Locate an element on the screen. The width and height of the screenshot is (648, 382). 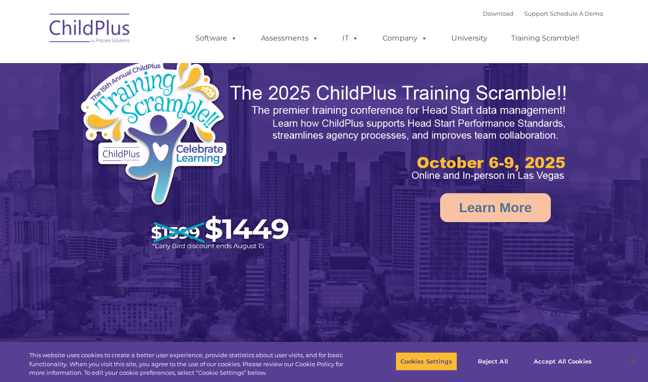
button: Reject All is located at coordinates (493, 361).